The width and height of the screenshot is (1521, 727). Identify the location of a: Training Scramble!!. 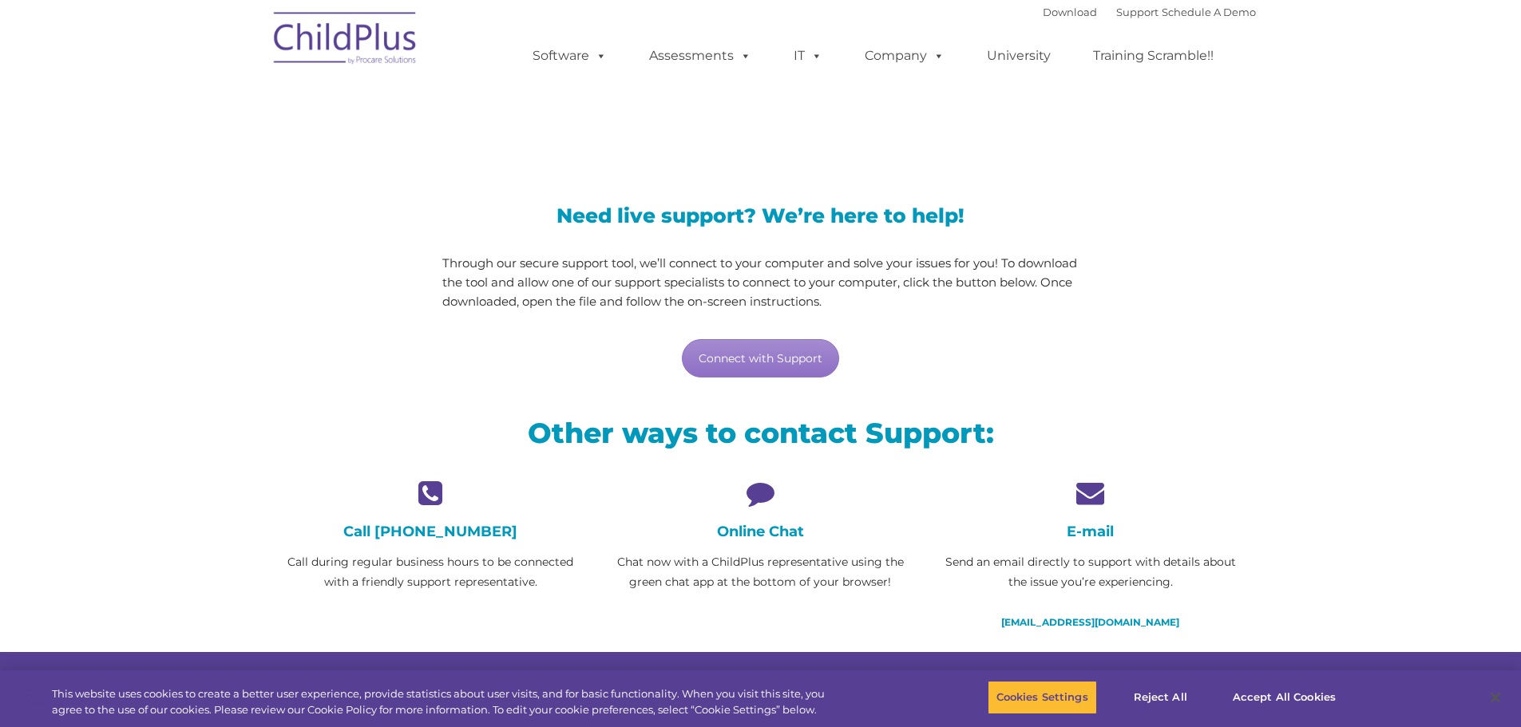
(1153, 56).